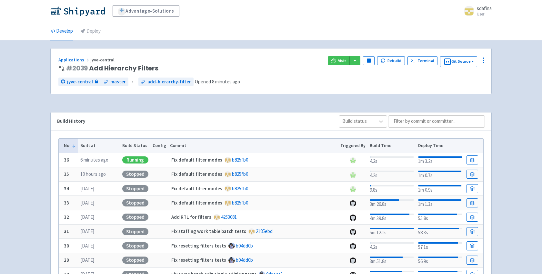  What do you see at coordinates (369, 61) in the screenshot?
I see `button: Pause` at bounding box center [369, 61].